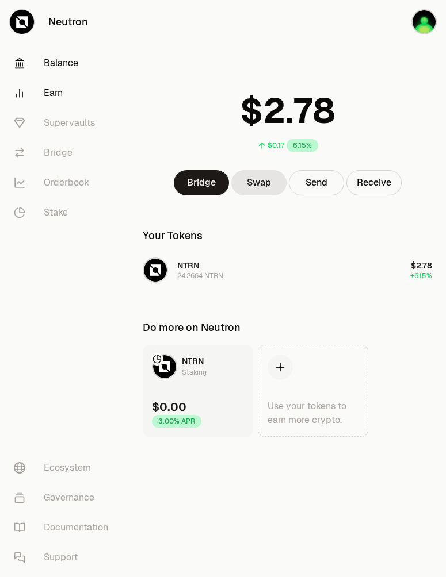 Image resolution: width=446 pixels, height=577 pixels. Describe the element at coordinates (259, 183) in the screenshot. I see `a: Swap` at that location.